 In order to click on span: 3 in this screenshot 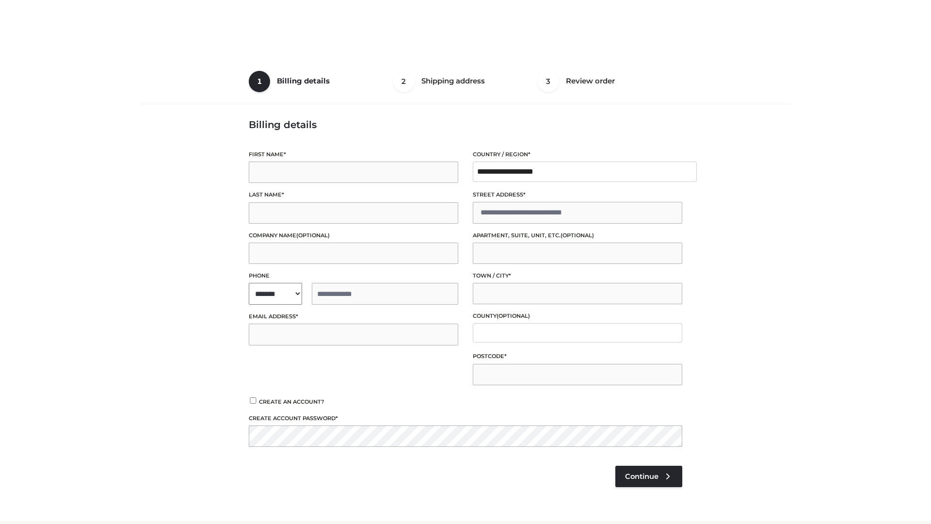, I will do `click(548, 81)`.